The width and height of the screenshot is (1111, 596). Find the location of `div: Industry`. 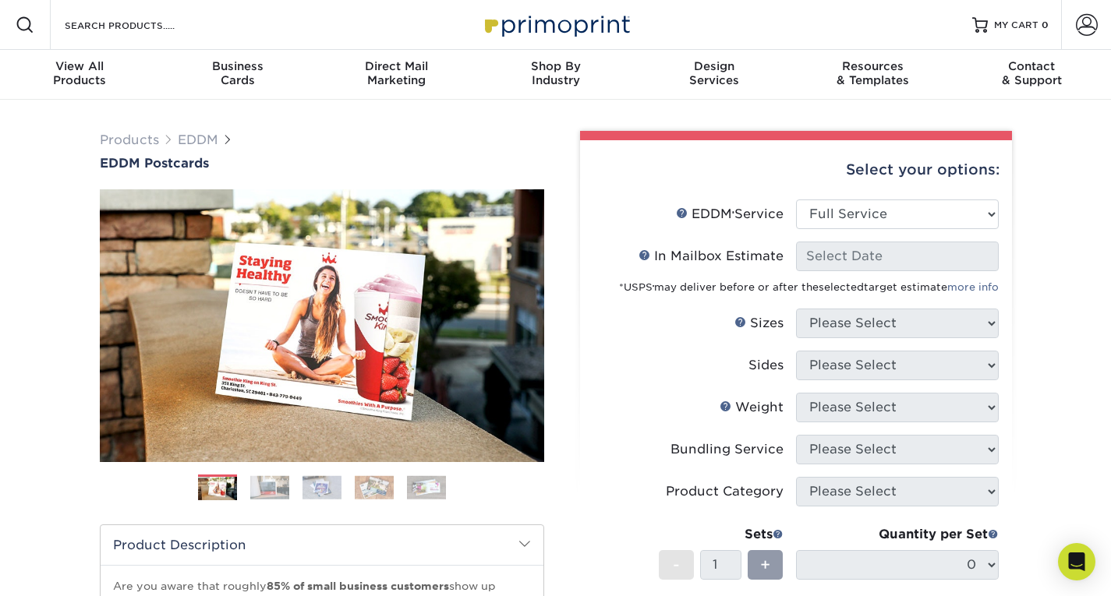

div: Industry is located at coordinates (556, 73).